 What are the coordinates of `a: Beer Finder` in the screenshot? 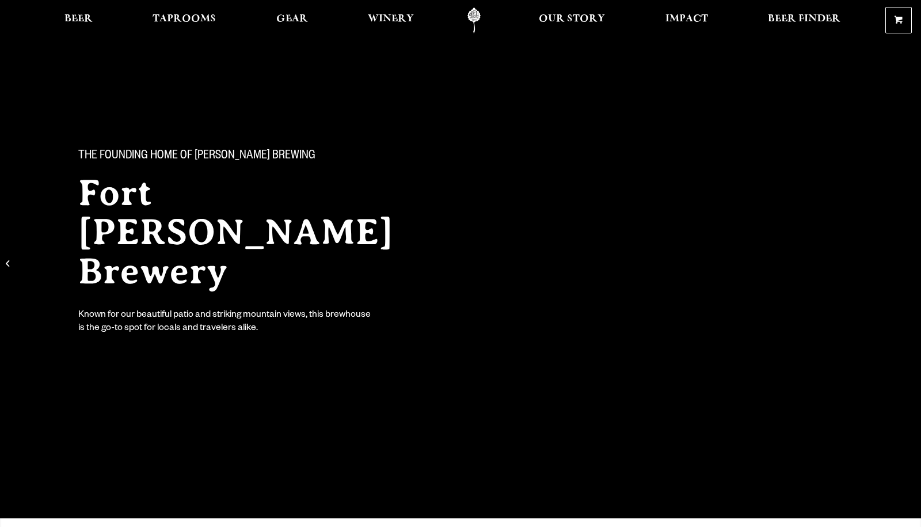 It's located at (804, 20).